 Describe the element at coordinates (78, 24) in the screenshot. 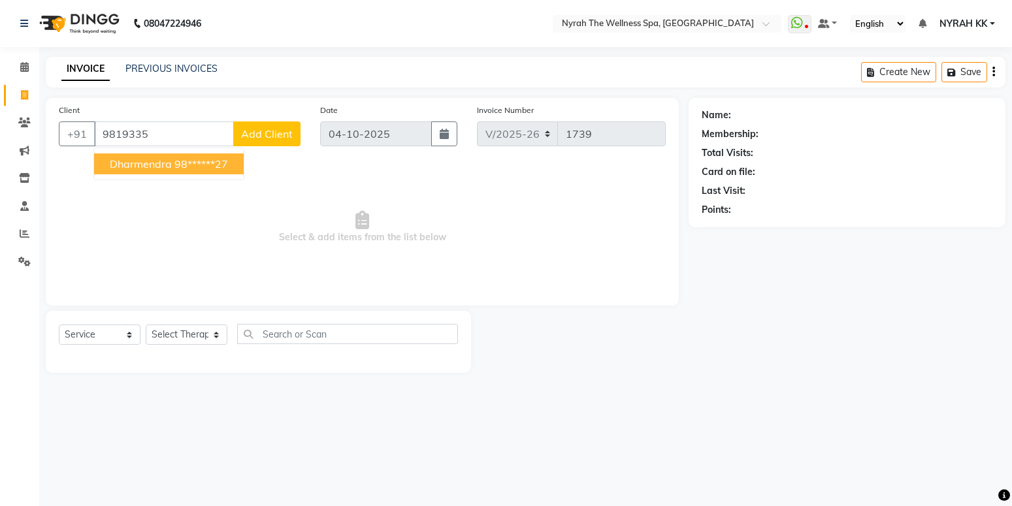

I see `img: logo` at that location.